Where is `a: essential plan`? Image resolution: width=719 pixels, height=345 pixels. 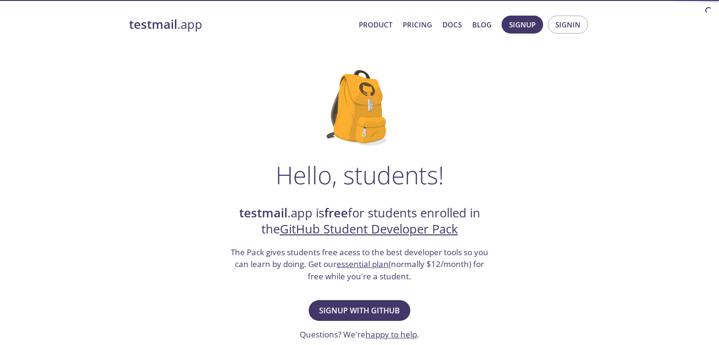
a: essential plan is located at coordinates (363, 264).